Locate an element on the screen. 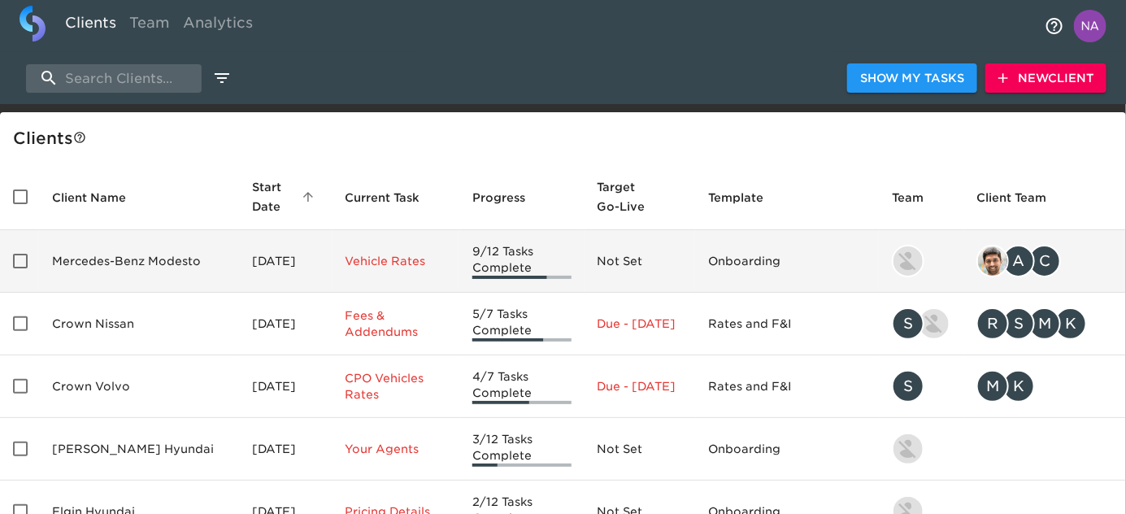 This screenshot has height=514, width=1126. span: Show My Tasks is located at coordinates (912, 78).